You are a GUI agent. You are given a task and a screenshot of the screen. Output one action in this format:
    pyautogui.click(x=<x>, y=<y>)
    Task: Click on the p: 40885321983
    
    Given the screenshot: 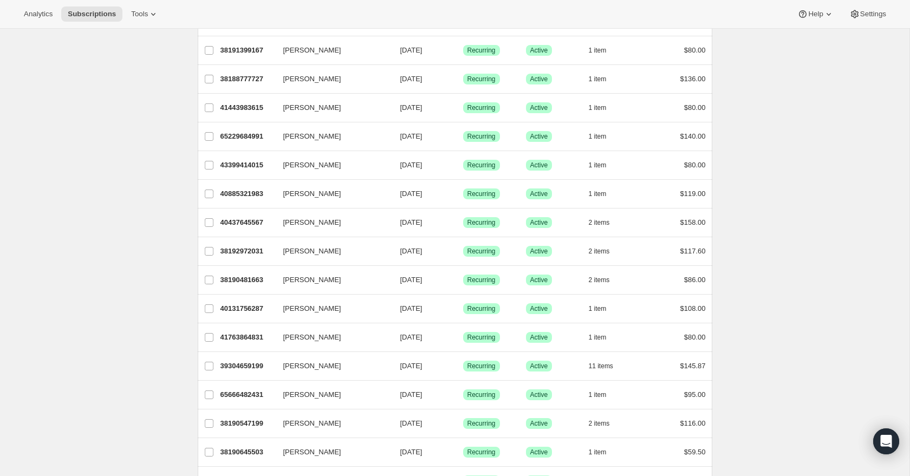 What is the action you would take?
    pyautogui.click(x=247, y=194)
    